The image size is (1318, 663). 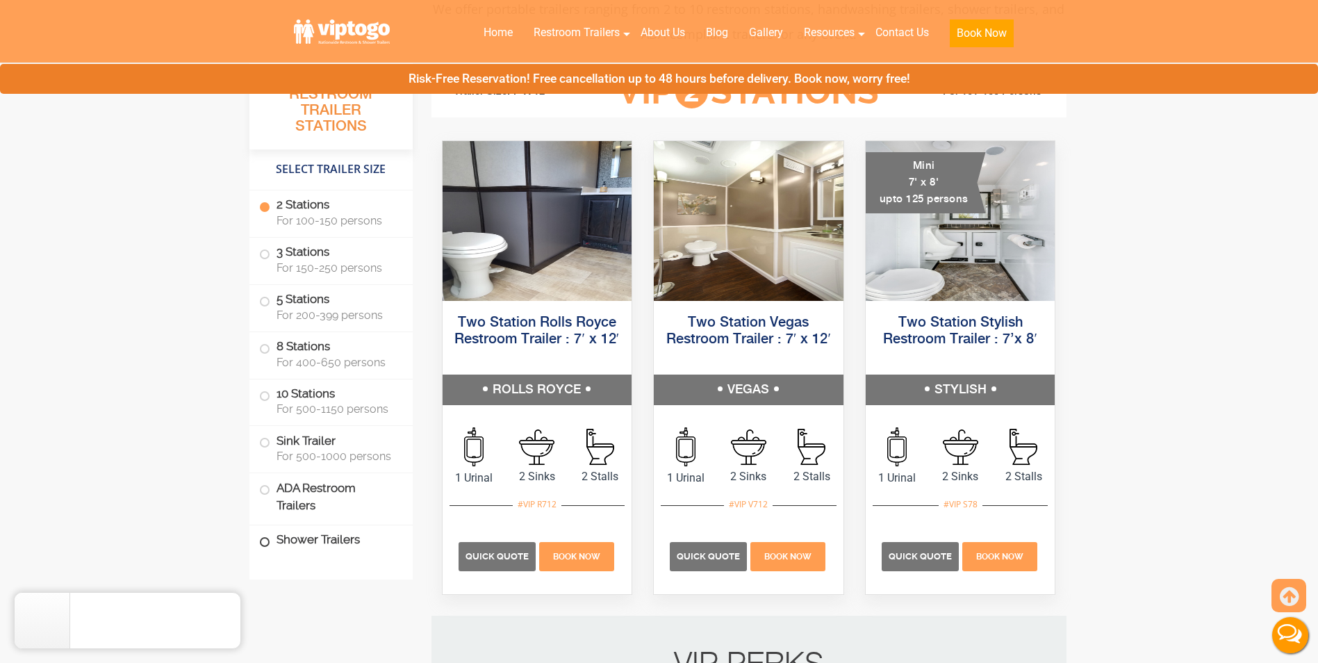 I want to click on label: 2 Stations, so click(x=331, y=212).